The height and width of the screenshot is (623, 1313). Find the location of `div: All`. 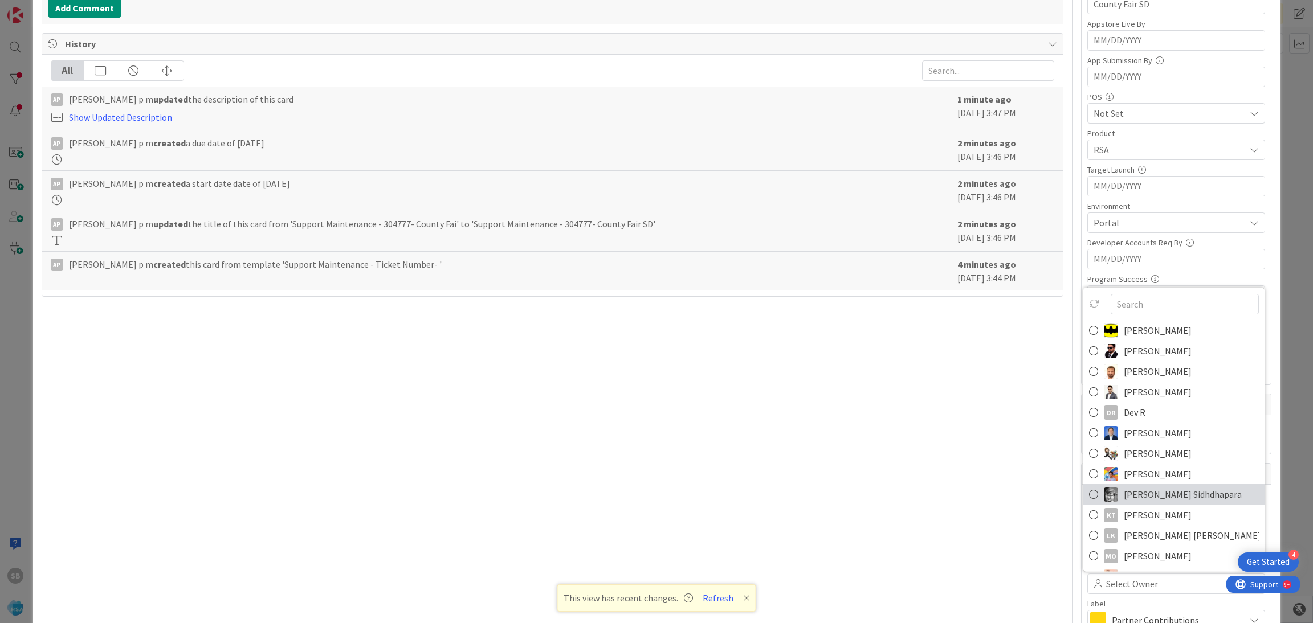

div: All is located at coordinates (68, 71).